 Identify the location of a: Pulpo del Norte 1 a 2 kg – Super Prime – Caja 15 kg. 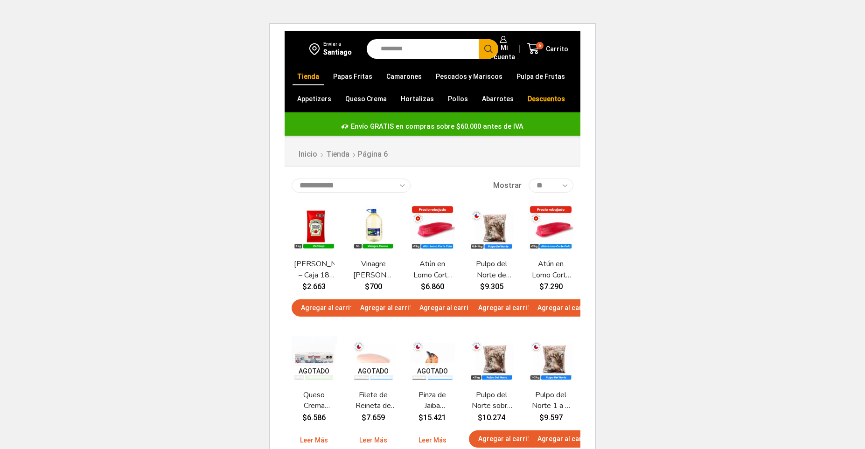
(550, 401).